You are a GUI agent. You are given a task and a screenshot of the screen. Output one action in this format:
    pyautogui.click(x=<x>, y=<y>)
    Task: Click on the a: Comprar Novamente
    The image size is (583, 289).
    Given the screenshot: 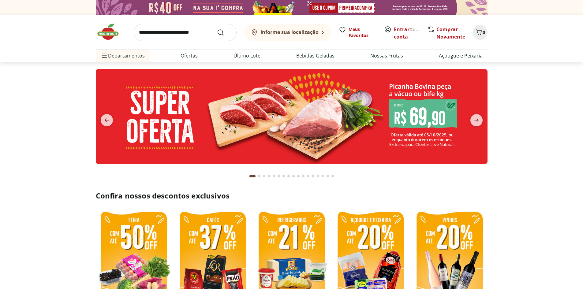 What is the action you would take?
    pyautogui.click(x=451, y=33)
    